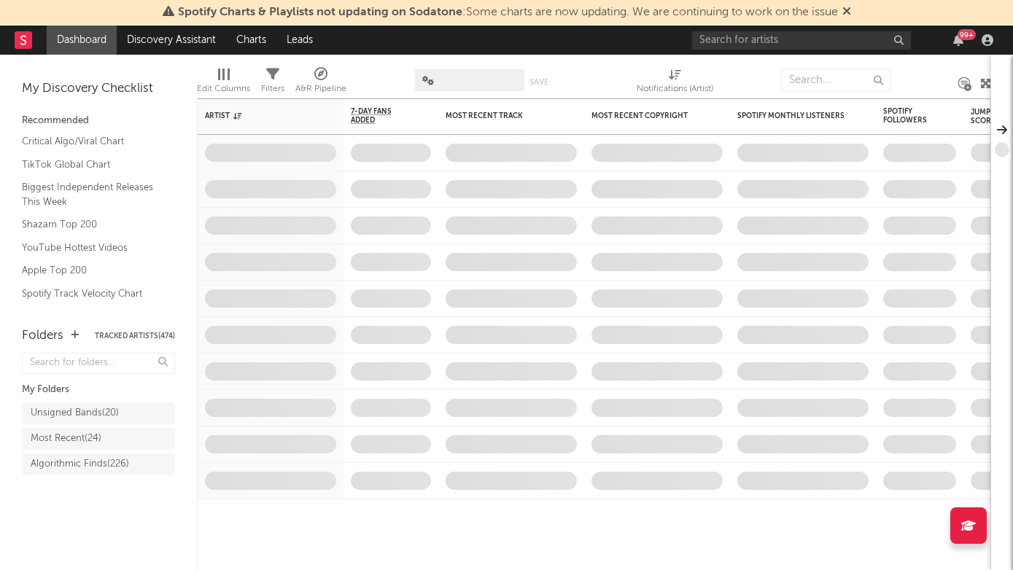  What do you see at coordinates (320, 12) in the screenshot?
I see `span: Spotify Charts & Playlists not updating on Sodatone` at bounding box center [320, 12].